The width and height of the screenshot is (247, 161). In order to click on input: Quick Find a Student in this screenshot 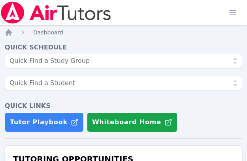, I will do `click(123, 83)`.